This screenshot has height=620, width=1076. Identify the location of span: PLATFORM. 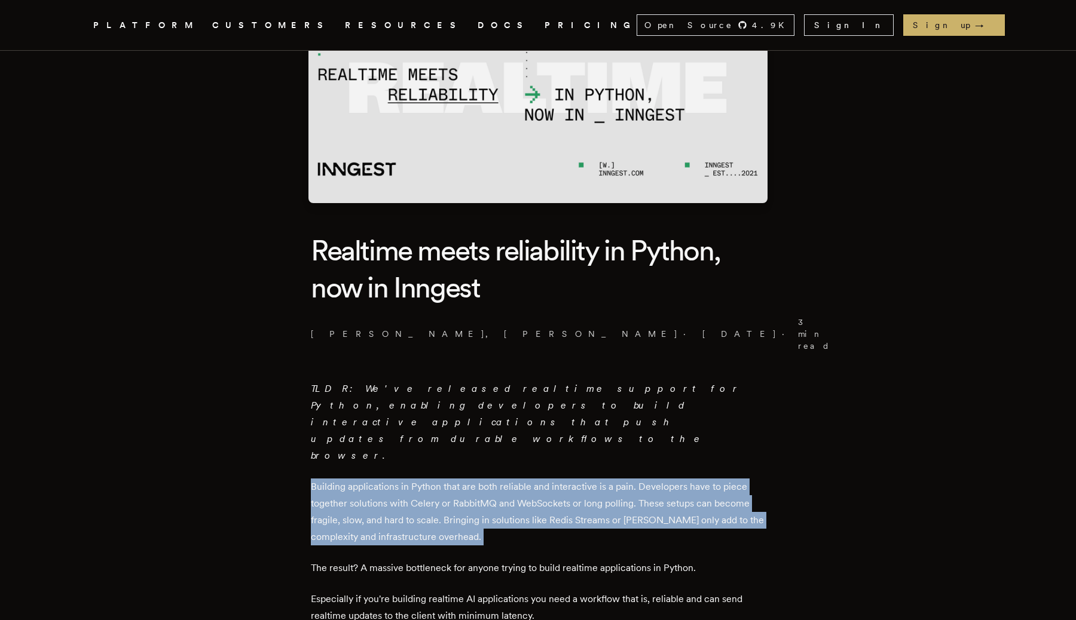
(145, 25).